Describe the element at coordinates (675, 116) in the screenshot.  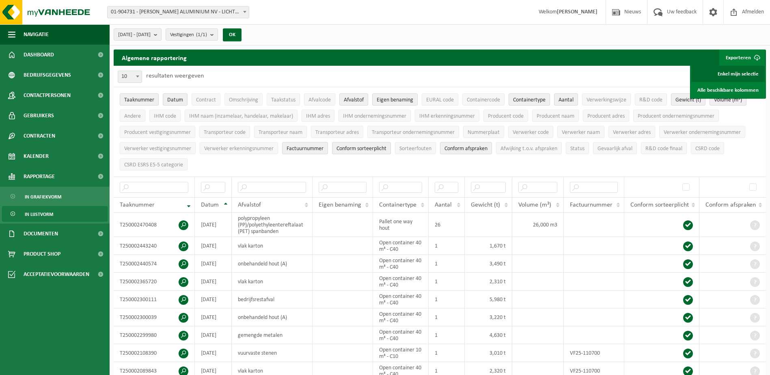
I see `span: Producent ondernemingsnummer` at that location.